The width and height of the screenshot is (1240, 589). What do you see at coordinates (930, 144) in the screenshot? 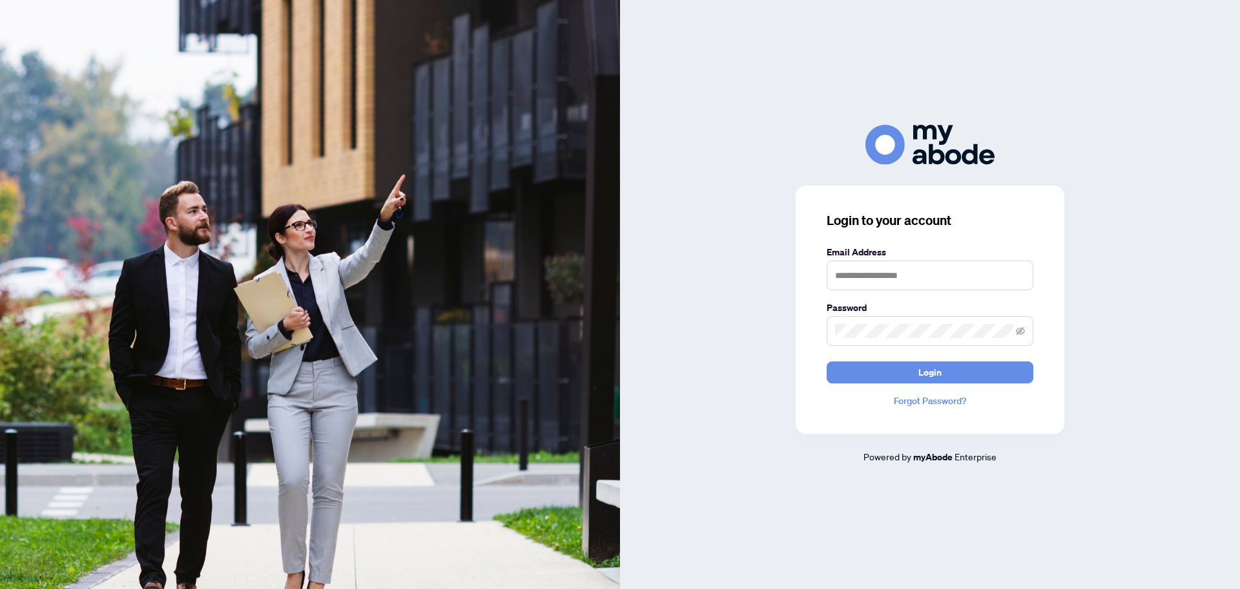
I see `img: ma-logo` at bounding box center [930, 144].